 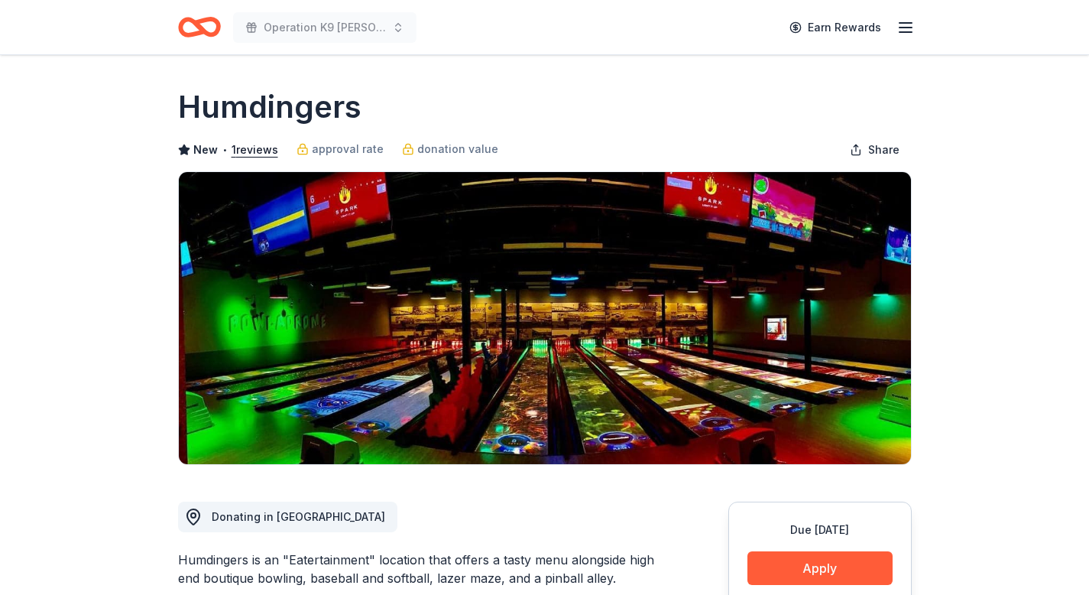 What do you see at coordinates (255, 150) in the screenshot?
I see `button: 1reviews` at bounding box center [255, 150].